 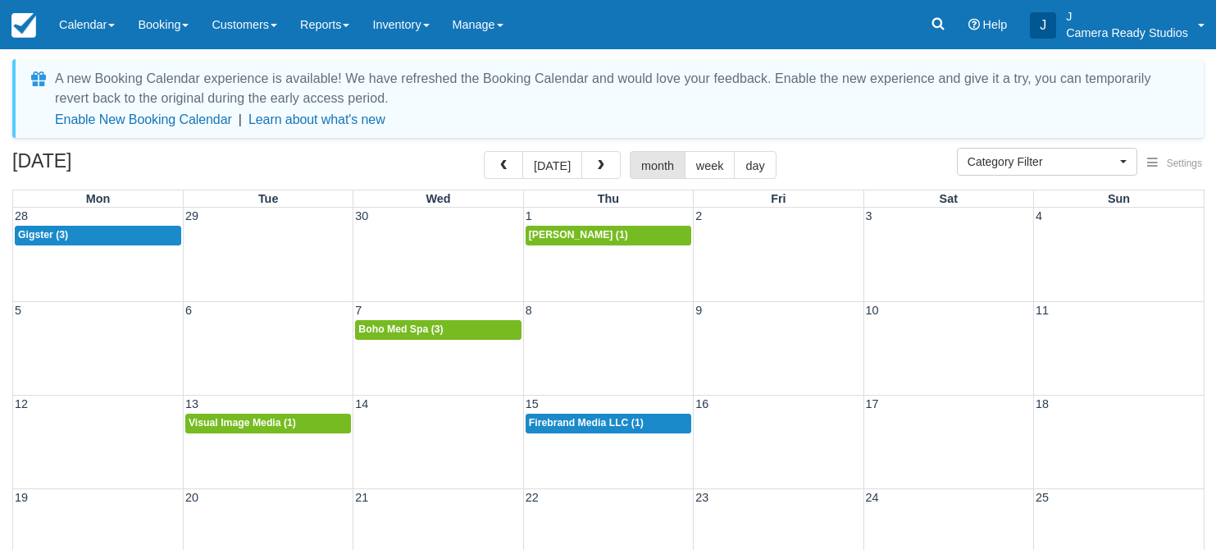 What do you see at coordinates (873, 497) in the screenshot?
I see `span: 24` at bounding box center [873, 497].